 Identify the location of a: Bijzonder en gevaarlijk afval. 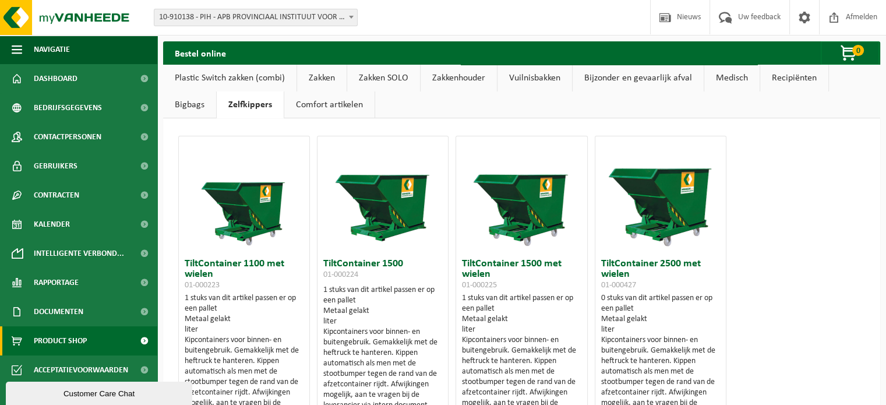
(638, 78).